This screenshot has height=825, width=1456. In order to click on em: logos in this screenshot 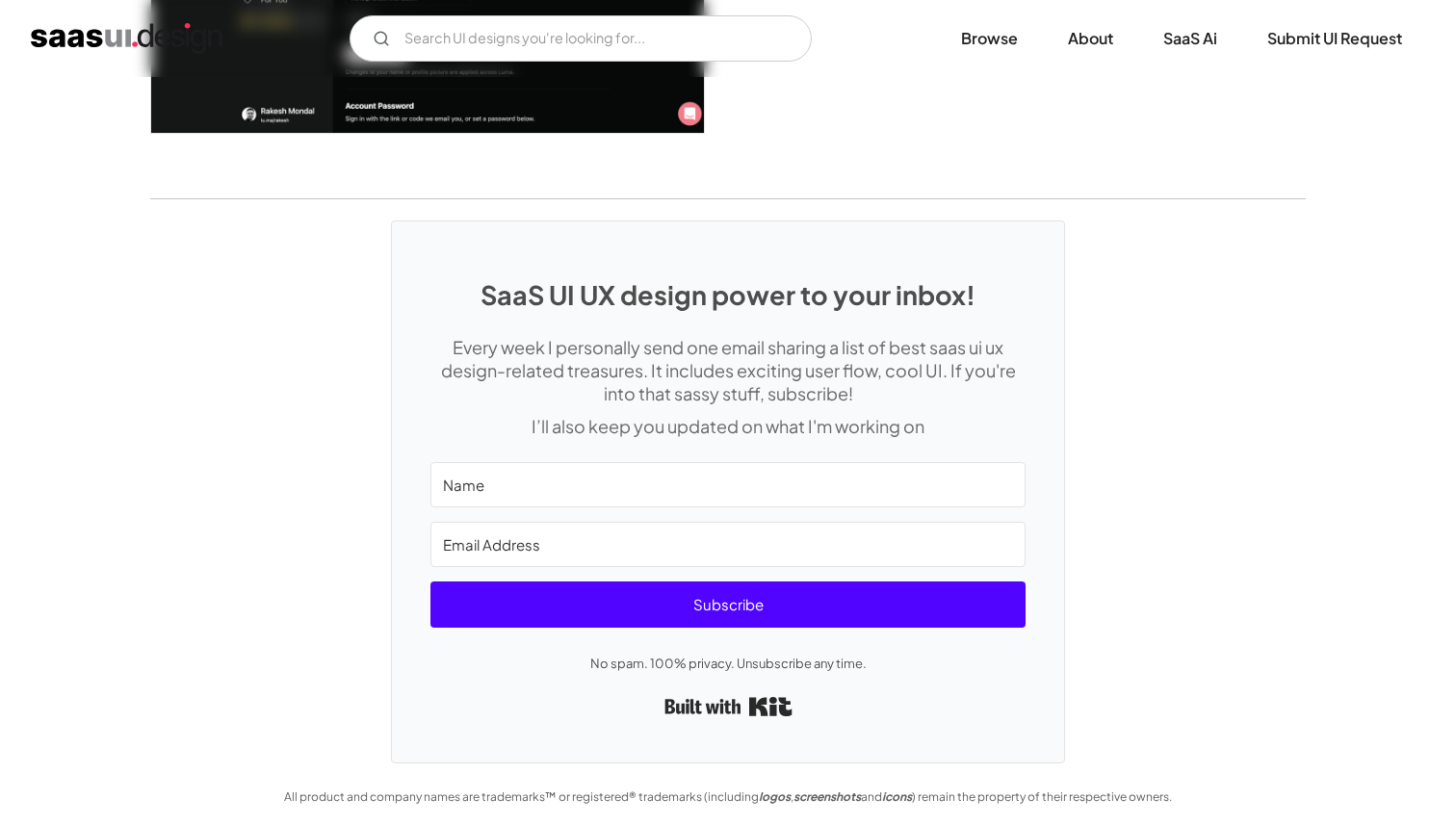, I will do `click(774, 796)`.